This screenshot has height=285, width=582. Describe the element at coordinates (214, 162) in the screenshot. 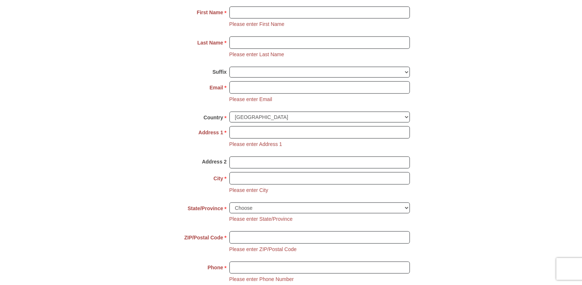

I see `strong: Address 2` at that location.